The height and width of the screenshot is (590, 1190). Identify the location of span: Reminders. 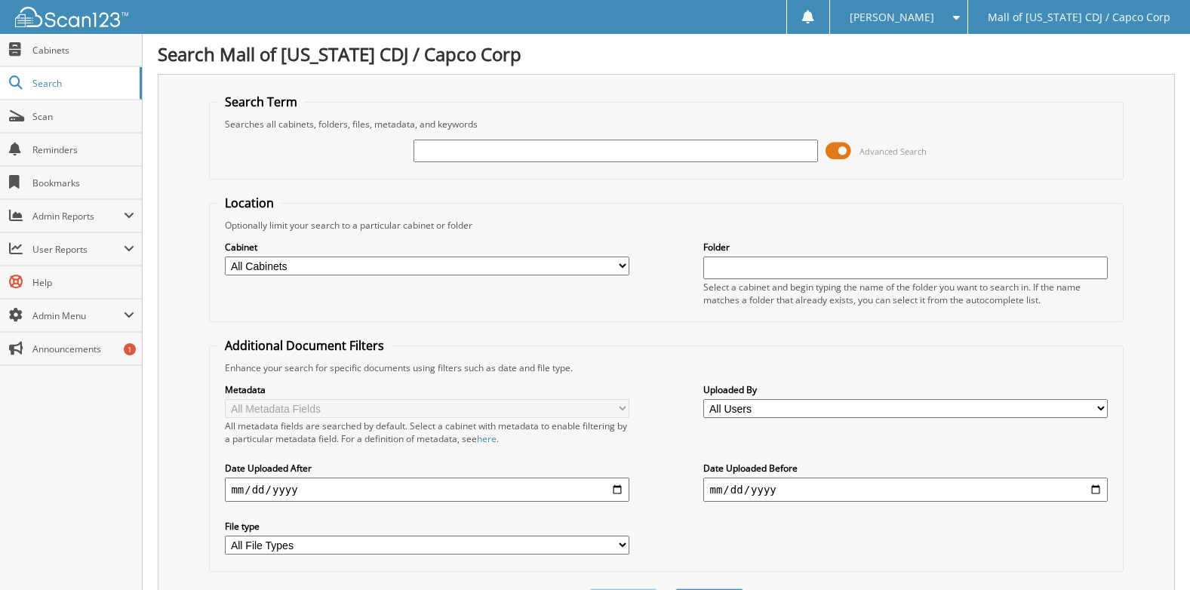
(83, 149).